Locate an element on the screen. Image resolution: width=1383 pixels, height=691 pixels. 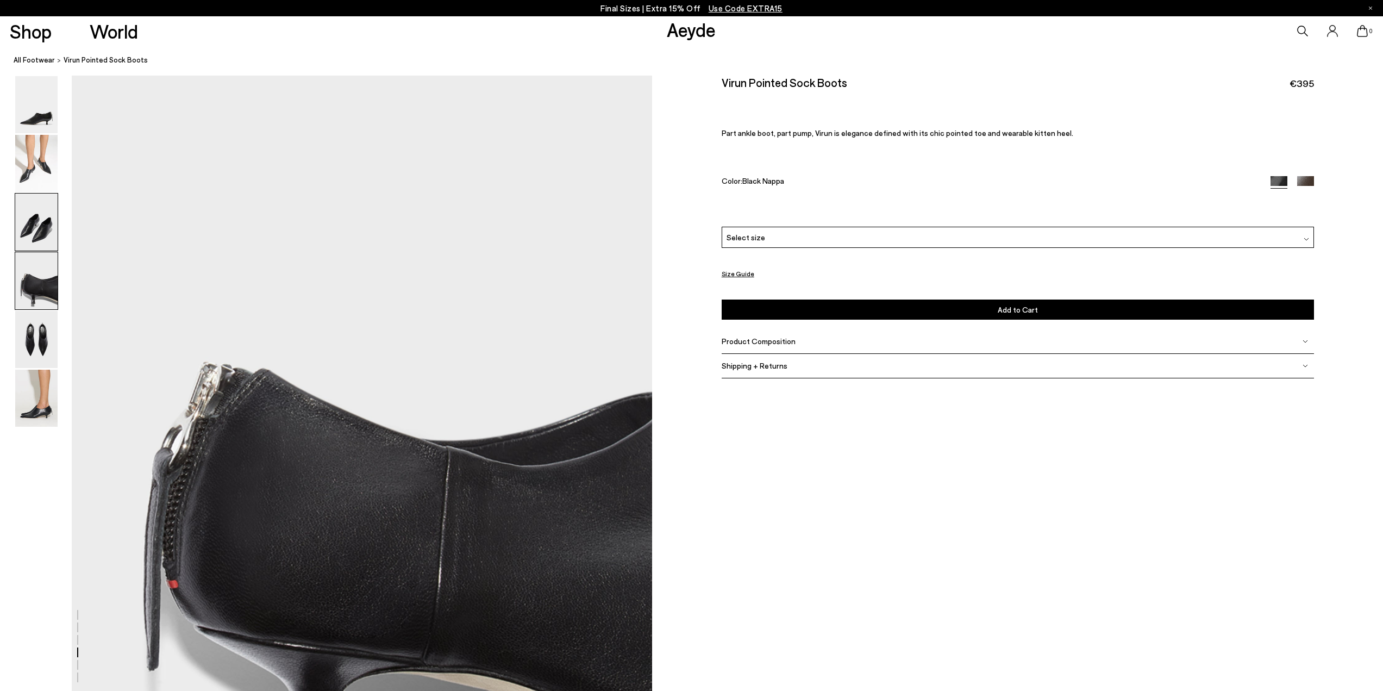
a: World is located at coordinates (114, 31).